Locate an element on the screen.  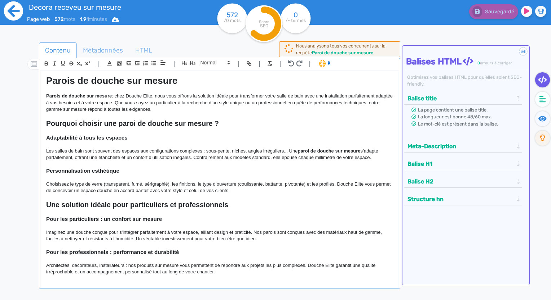
tspan: /- termes is located at coordinates (295, 21).